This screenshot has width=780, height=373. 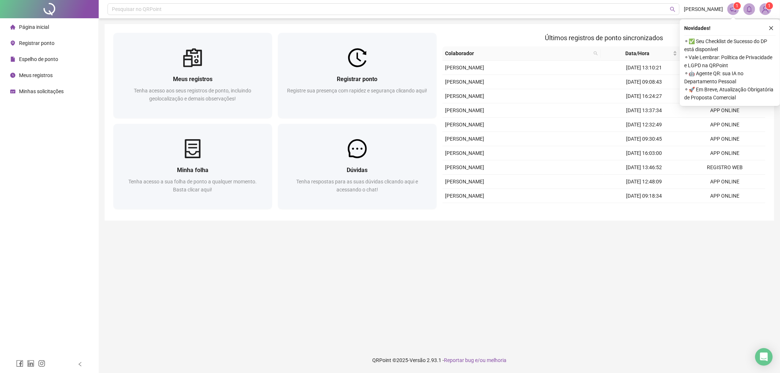 I want to click on a: Minha folhaTenha acesso a sua folha de ponto a qualquer momento. Basta clicar aqui!, so click(x=193, y=166).